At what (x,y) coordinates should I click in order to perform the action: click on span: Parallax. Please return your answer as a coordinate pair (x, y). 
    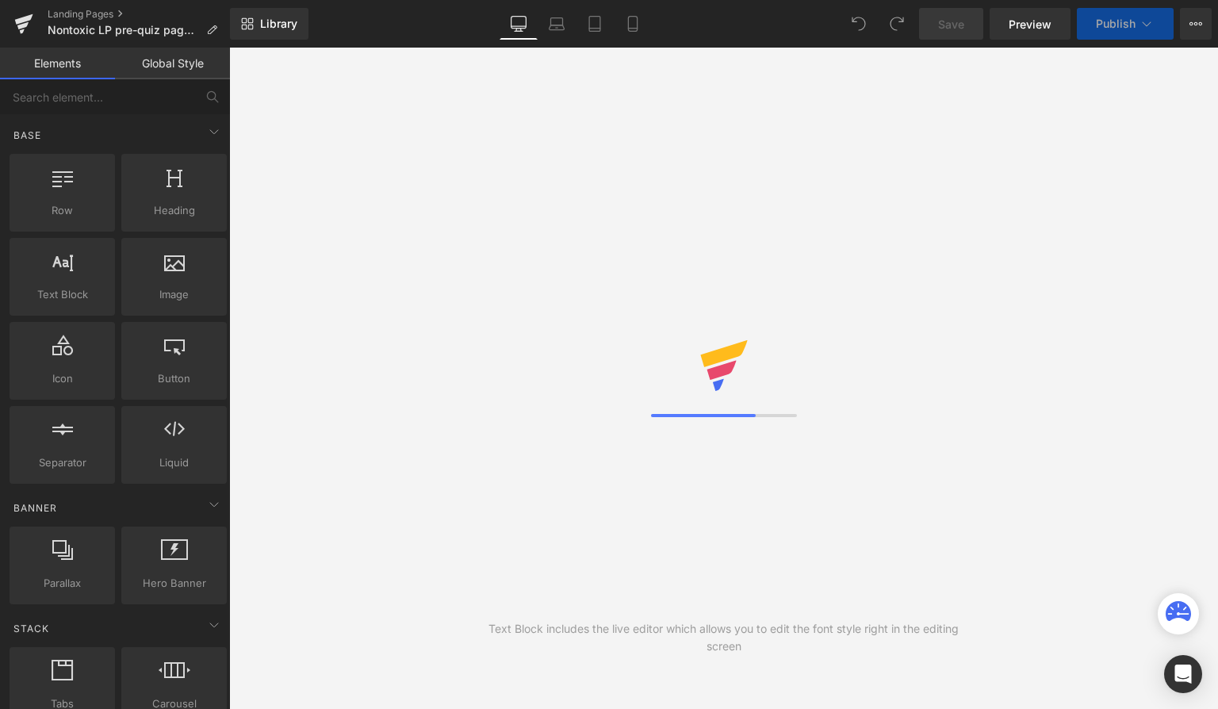
    Looking at the image, I should click on (62, 583).